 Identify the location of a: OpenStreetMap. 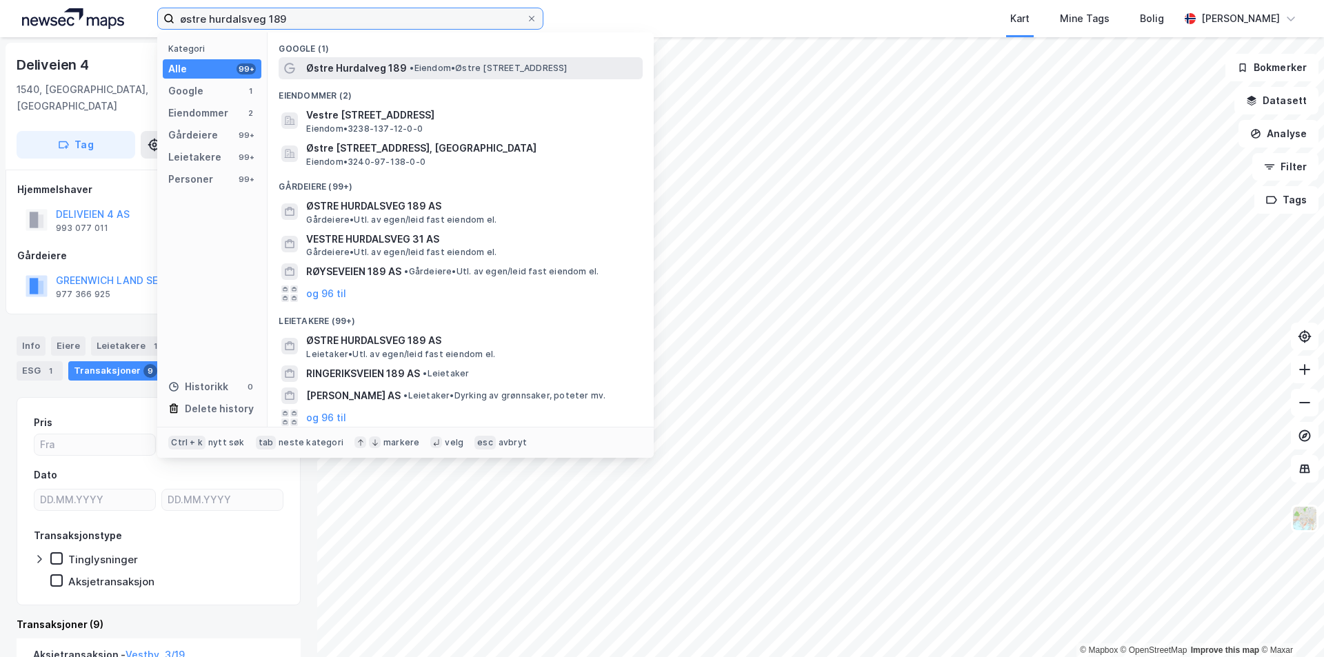
(1154, 650).